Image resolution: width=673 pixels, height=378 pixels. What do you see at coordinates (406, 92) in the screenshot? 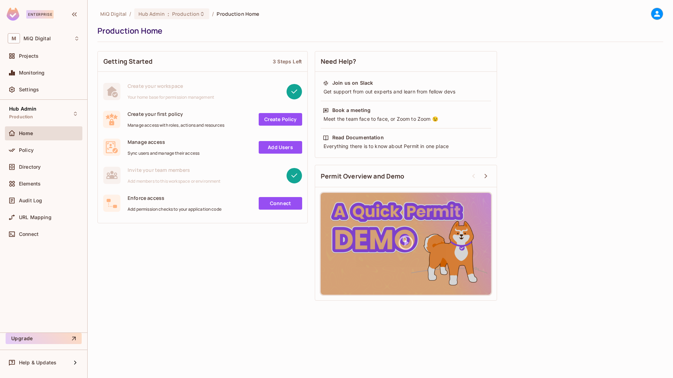
I see `div: Get support from out experts and learn from fellow devs` at bounding box center [406, 92].